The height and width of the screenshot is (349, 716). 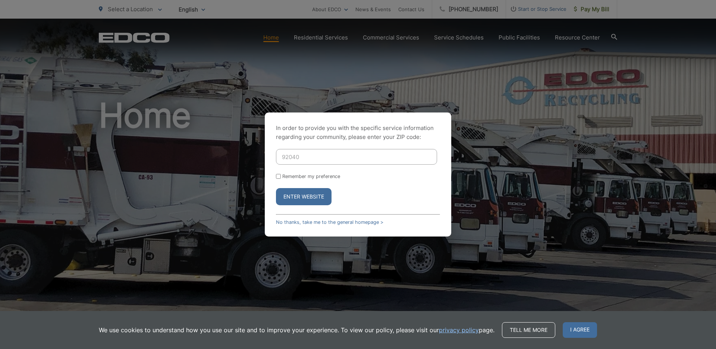 What do you see at coordinates (296, 330) in the screenshot?
I see `p: We use cookies to understand how you use our site and to improve your experience. To view our pol...` at bounding box center [296, 330].